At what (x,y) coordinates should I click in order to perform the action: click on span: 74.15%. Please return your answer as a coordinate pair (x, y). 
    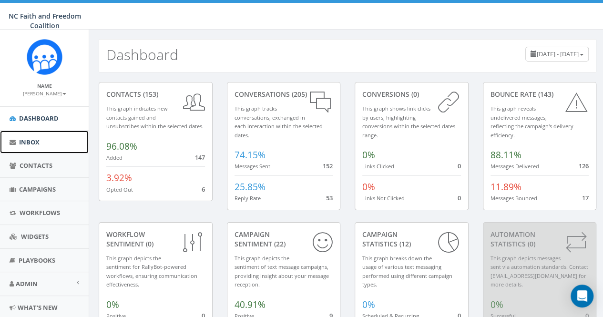
    Looking at the image, I should click on (250, 155).